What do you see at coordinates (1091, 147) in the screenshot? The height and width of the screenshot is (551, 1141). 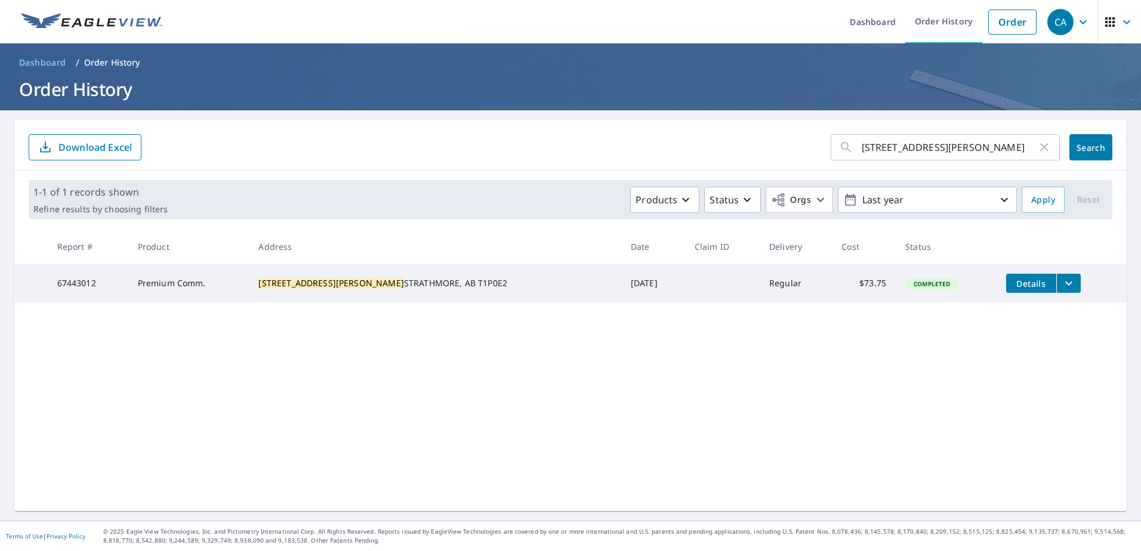 I see `button: Search` at bounding box center [1091, 147].